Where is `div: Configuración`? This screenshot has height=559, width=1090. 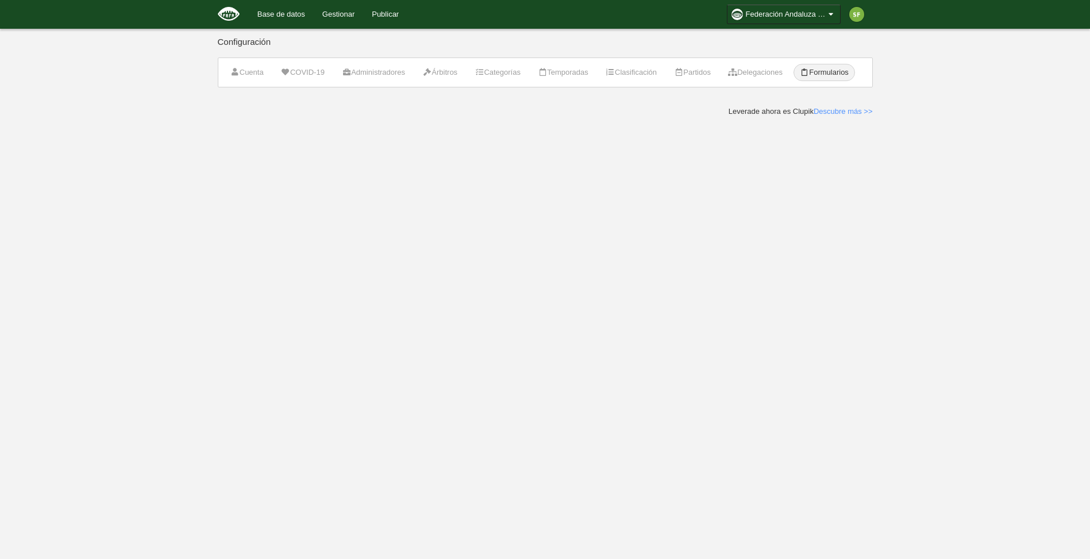
div: Configuración is located at coordinates (545, 47).